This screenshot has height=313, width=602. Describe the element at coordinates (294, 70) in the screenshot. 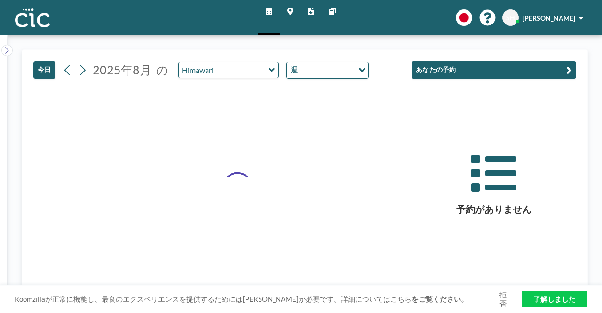

I see `span: 週` at that location.